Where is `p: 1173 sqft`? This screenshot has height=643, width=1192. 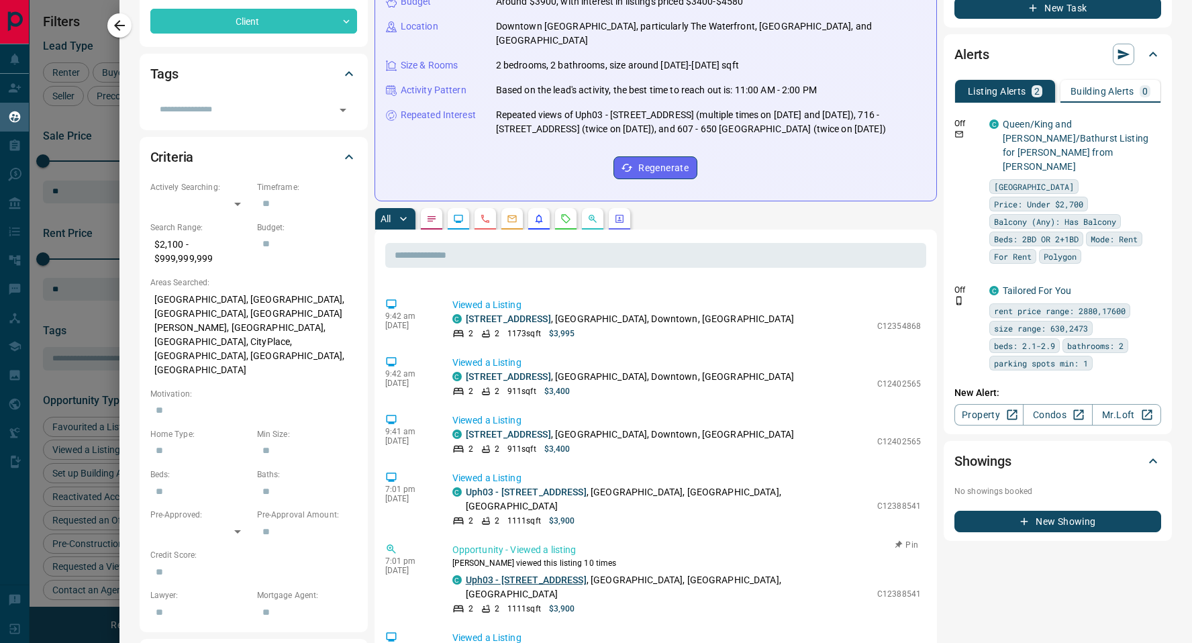 p: 1173 sqft is located at coordinates (524, 333).